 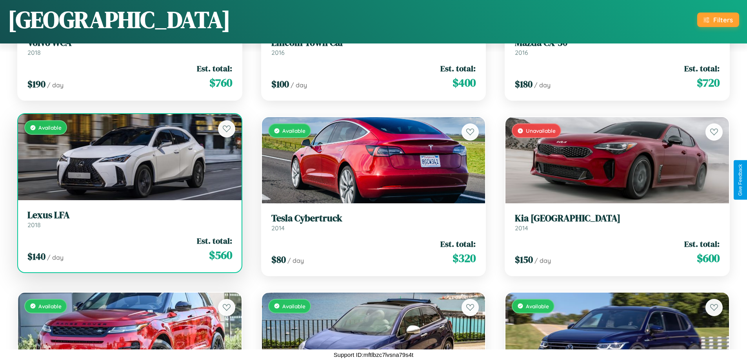 I want to click on span: $ 400, so click(x=464, y=83).